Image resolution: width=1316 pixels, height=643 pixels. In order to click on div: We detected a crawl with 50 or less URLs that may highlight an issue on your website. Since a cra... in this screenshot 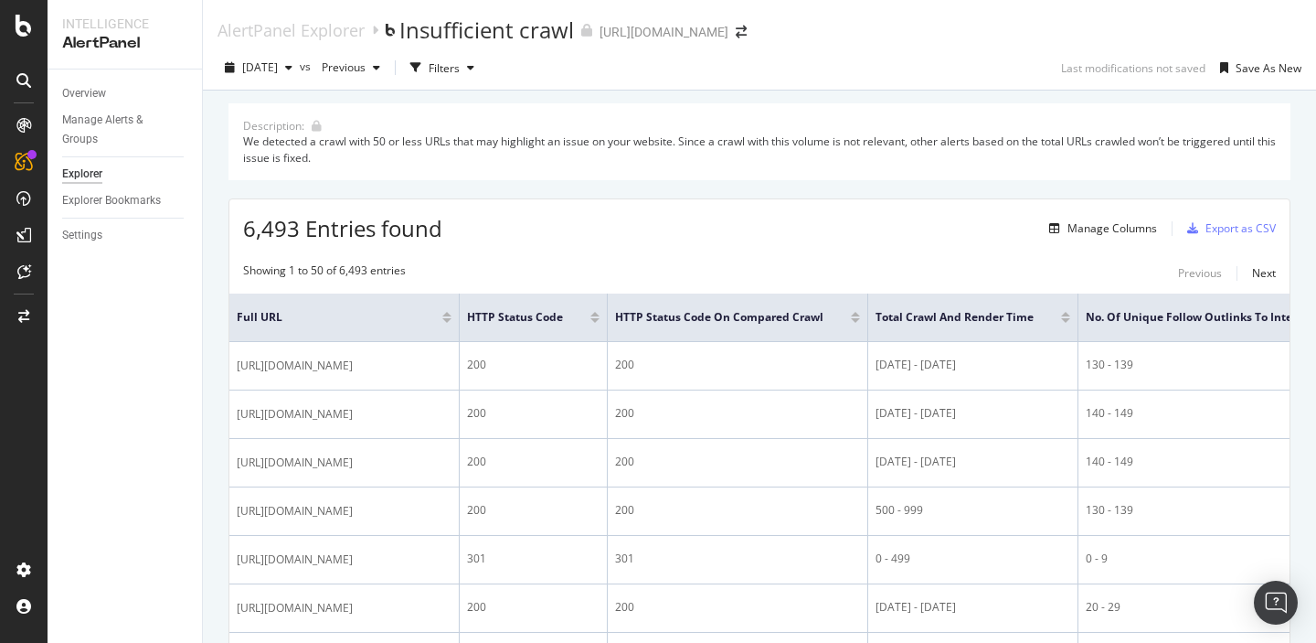, I will do `click(760, 149)`.